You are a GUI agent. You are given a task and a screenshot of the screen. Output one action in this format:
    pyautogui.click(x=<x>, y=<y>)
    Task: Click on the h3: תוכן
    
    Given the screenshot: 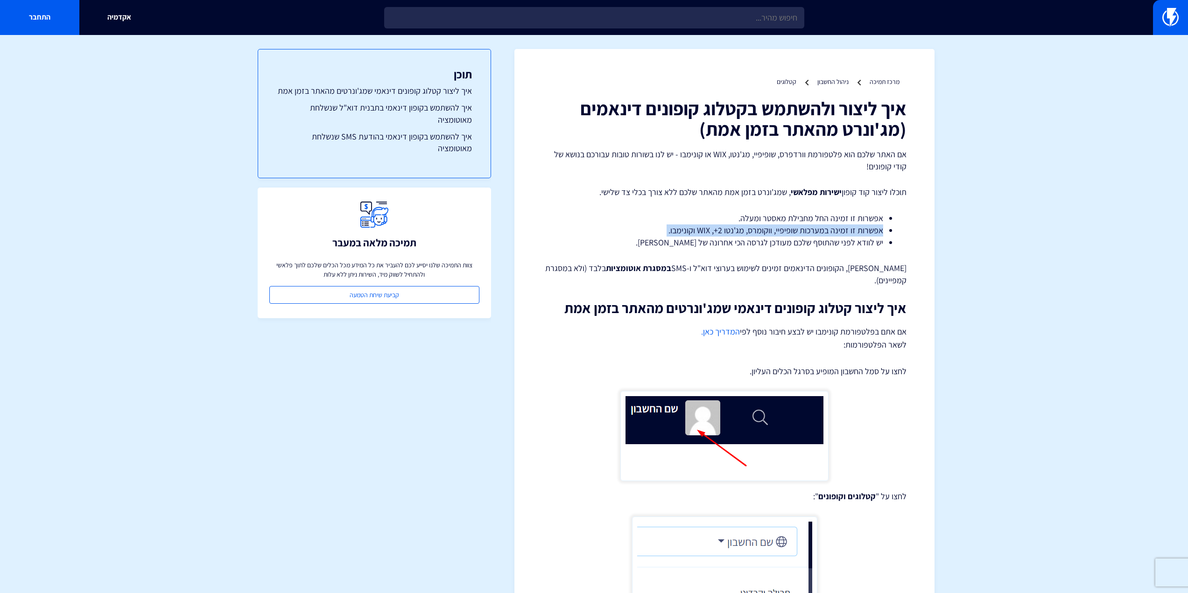 What is the action you would take?
    pyautogui.click(x=374, y=74)
    